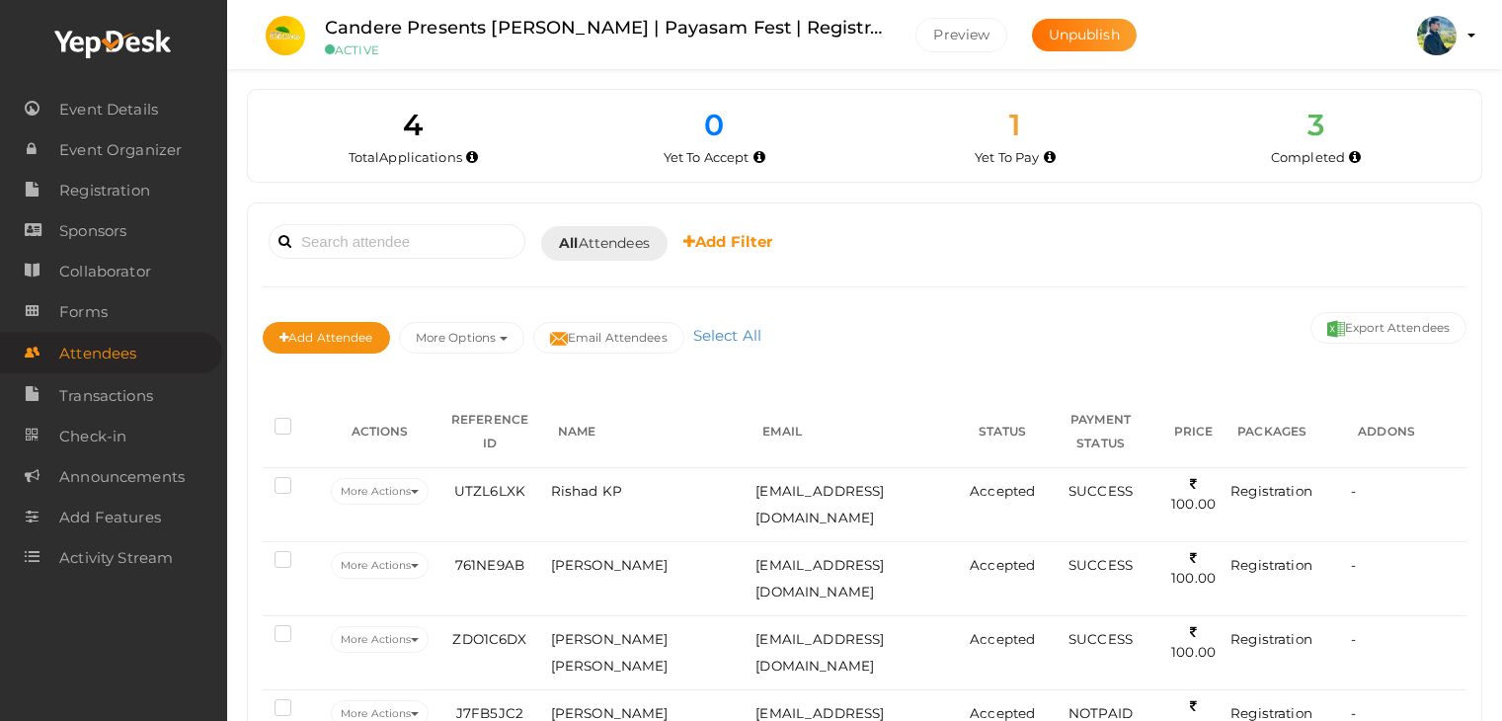 The width and height of the screenshot is (1502, 721). What do you see at coordinates (1050, 157) in the screenshot?
I see `i: Accepted by organizer and yet to make payment` at bounding box center [1050, 157].